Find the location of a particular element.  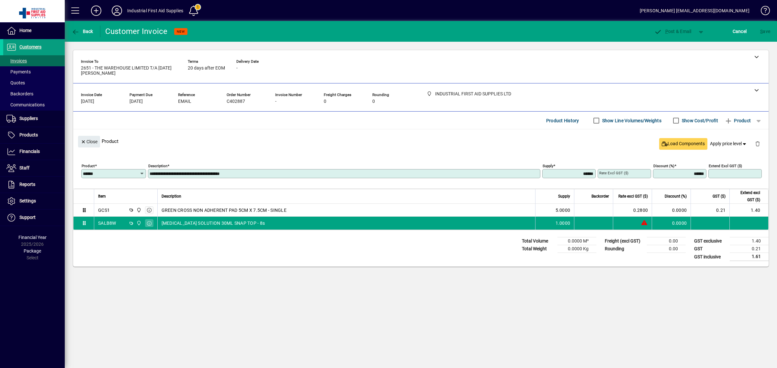

a: Support is located at coordinates (34, 218).